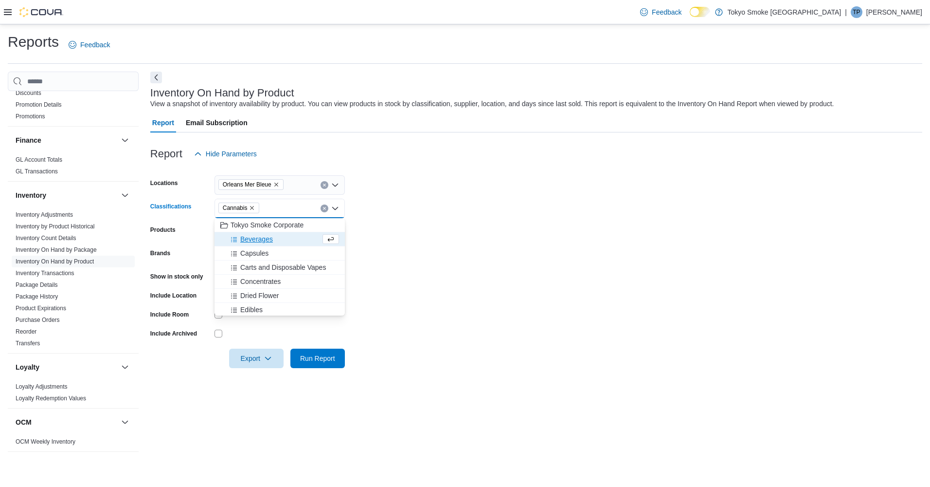 The width and height of the screenshot is (930, 487). What do you see at coordinates (256, 358) in the screenshot?
I see `button: Export` at bounding box center [256, 358].